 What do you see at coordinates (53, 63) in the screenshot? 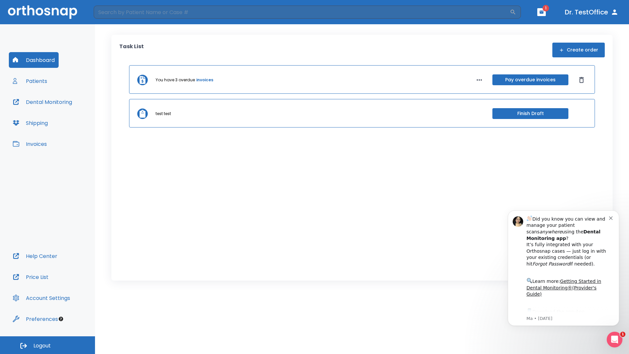
I see `i: Forgot Password` at bounding box center [53, 63].